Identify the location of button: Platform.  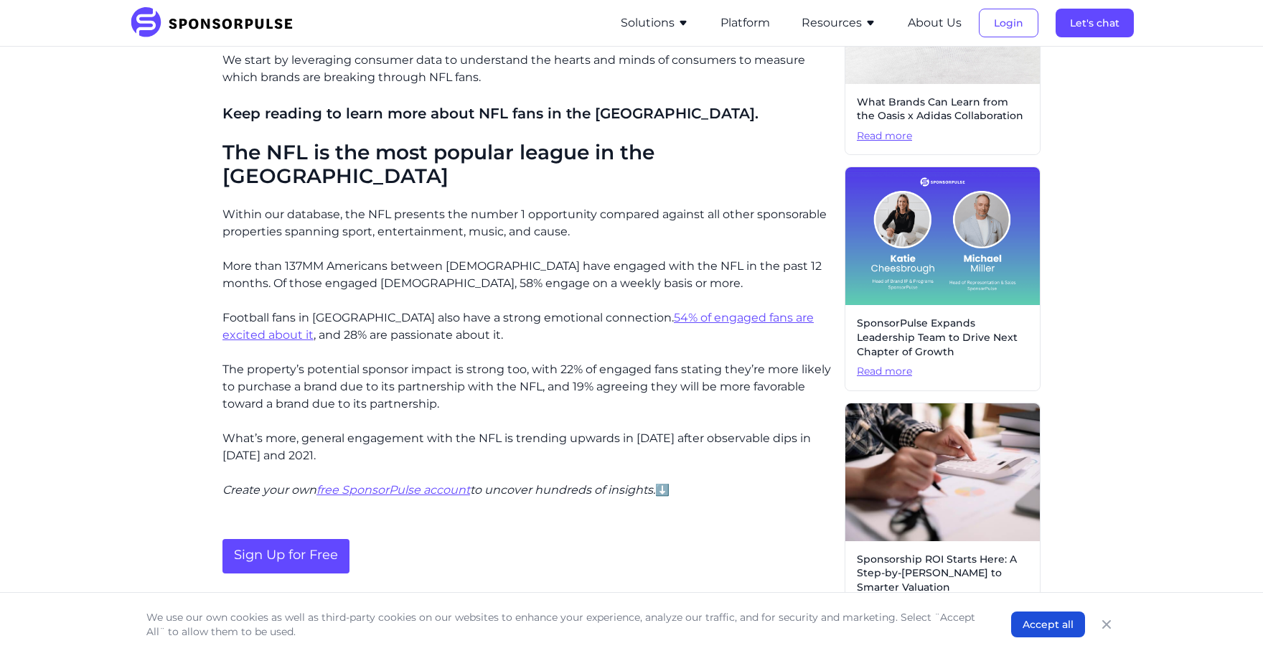
(745, 23).